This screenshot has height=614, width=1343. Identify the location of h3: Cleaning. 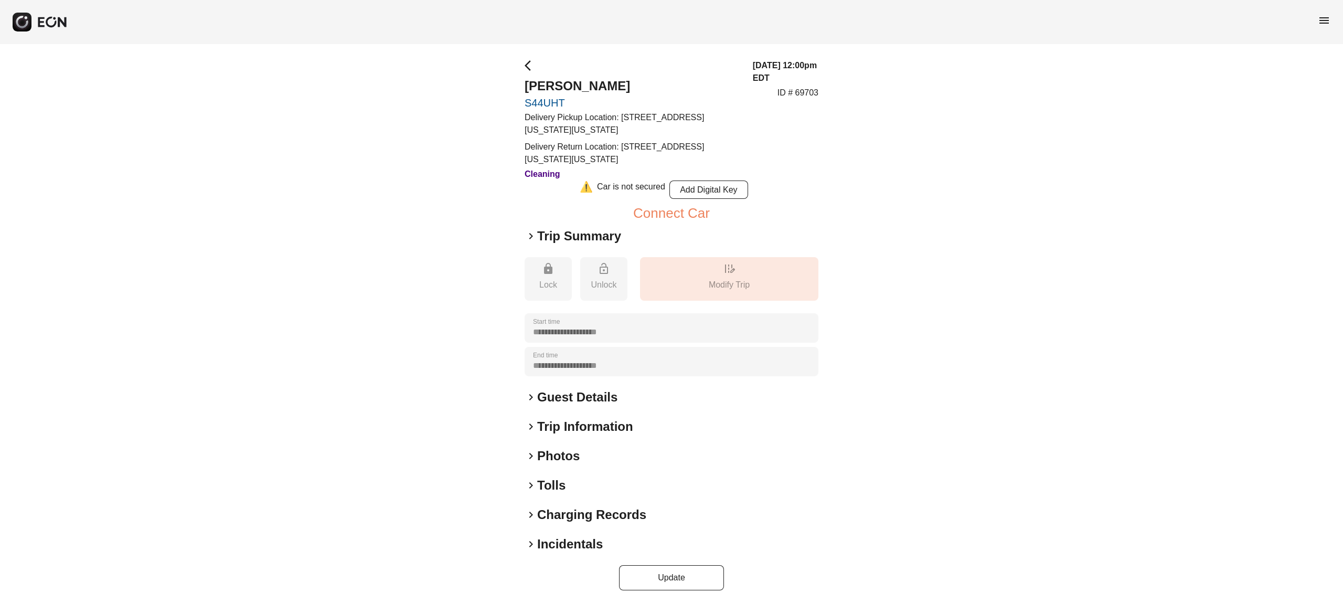
(632, 174).